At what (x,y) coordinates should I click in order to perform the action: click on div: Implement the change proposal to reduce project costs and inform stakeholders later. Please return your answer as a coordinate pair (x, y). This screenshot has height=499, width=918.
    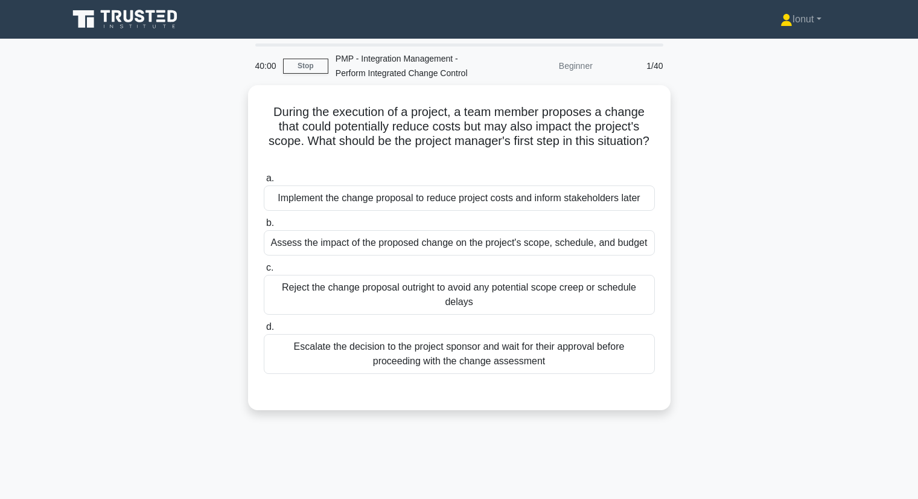
    Looking at the image, I should click on (459, 198).